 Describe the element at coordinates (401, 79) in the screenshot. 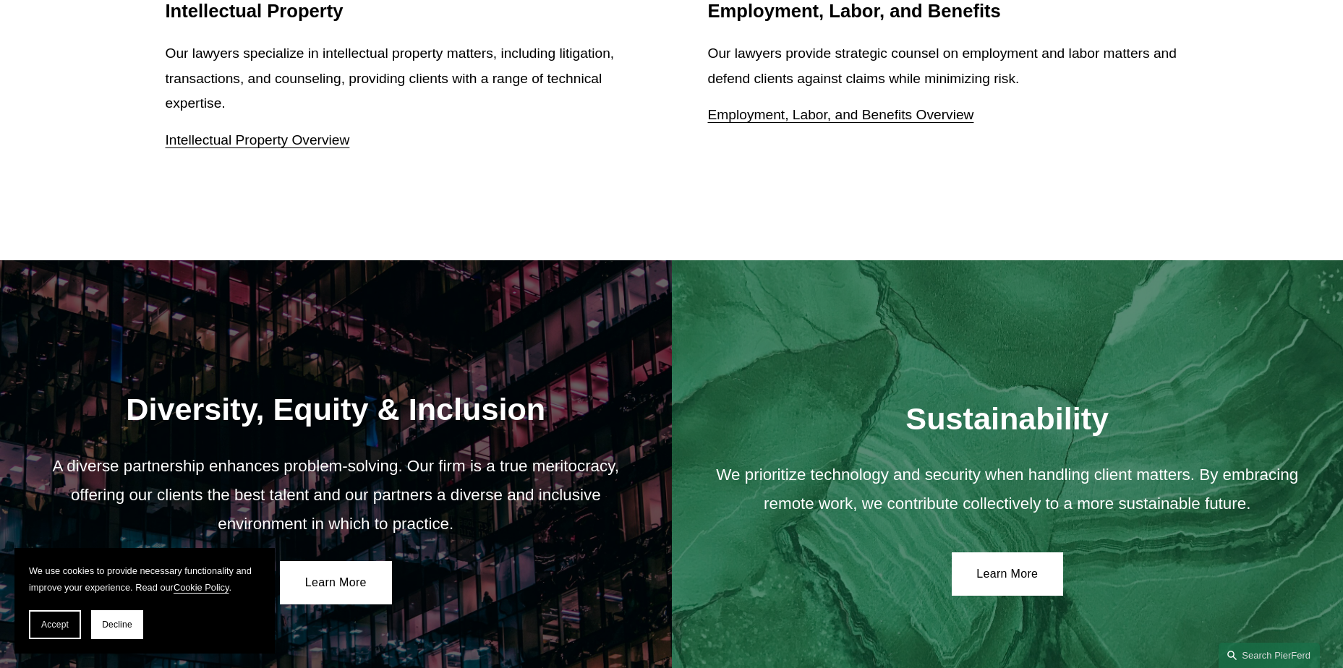

I see `p: Our lawyers specialize in intellectual property matters, including litigation, transactions, and ...` at that location.